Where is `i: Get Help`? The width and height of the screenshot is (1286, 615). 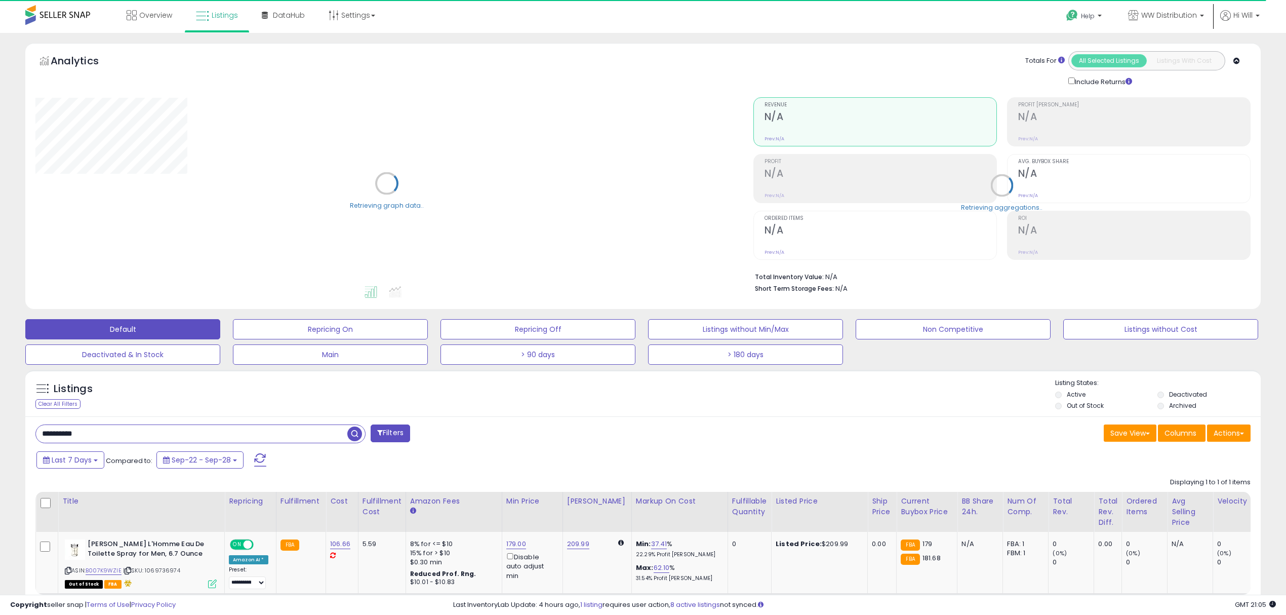 i: Get Help is located at coordinates (1072, 15).